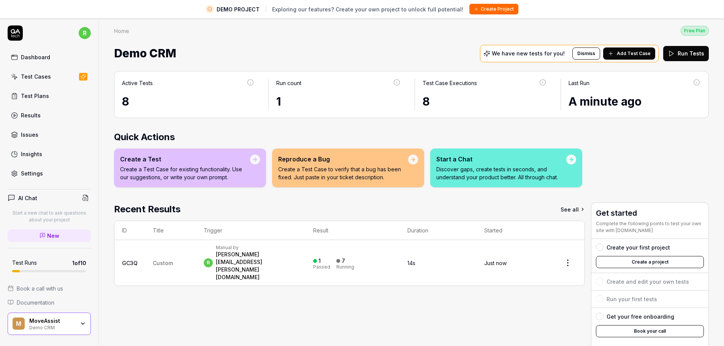 This screenshot has width=724, height=346. Describe the element at coordinates (49, 96) in the screenshot. I see `a: Test Plans` at that location.